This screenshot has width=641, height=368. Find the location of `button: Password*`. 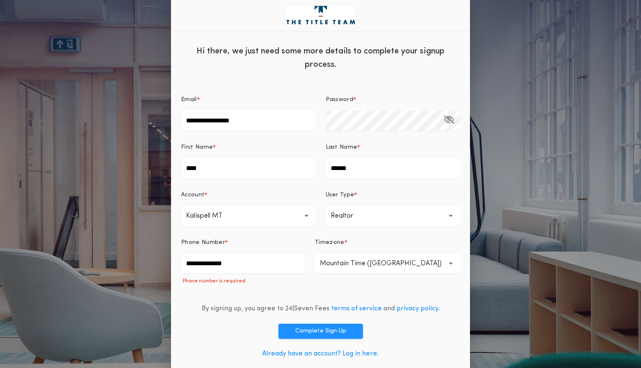

button: Password* is located at coordinates (448, 121).